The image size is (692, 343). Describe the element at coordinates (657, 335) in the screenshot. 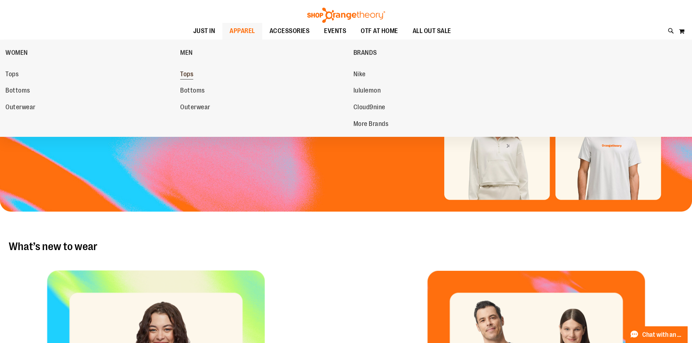

I see `button: Chat with an Expert` at that location.